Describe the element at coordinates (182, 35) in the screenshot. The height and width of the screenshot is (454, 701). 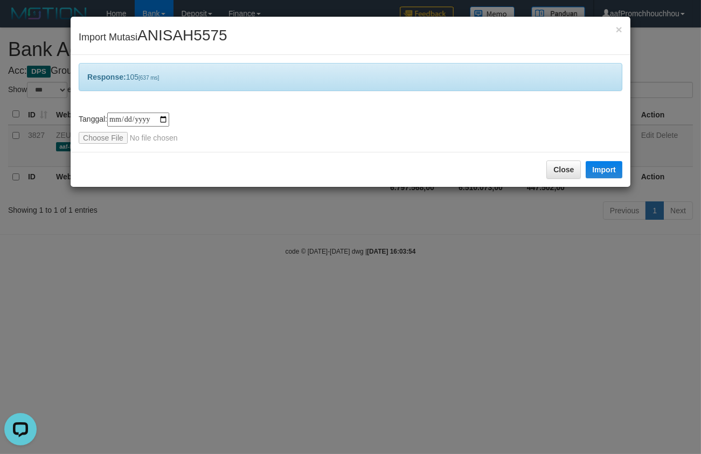
I see `span: ANISAH5575` at that location.